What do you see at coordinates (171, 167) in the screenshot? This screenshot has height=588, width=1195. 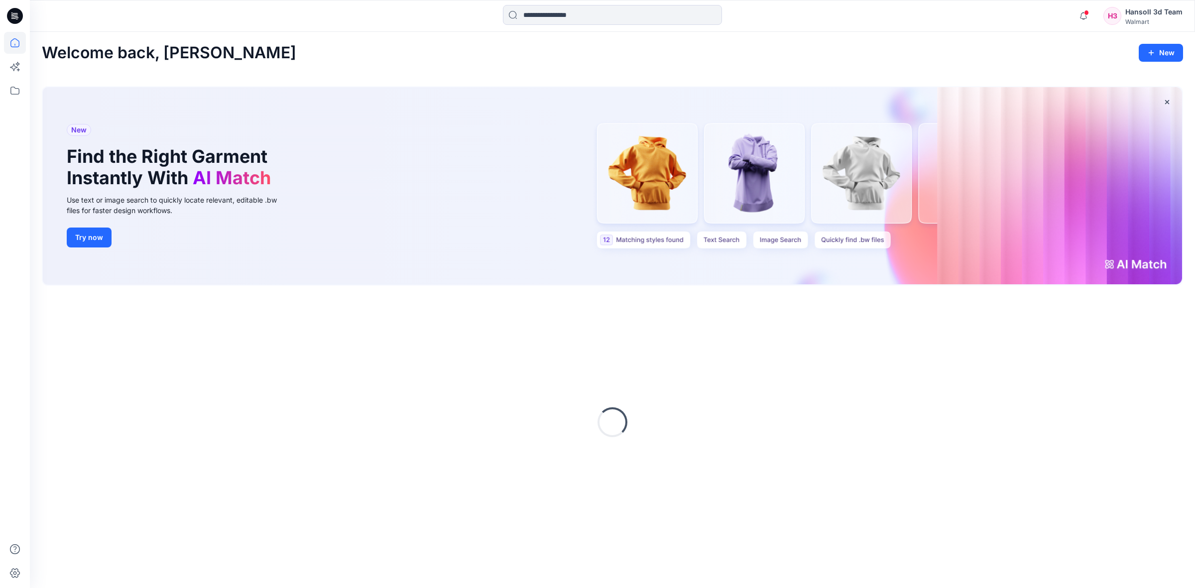 I see `h1: Find the Right Garment Instantly With` at bounding box center [171, 167].